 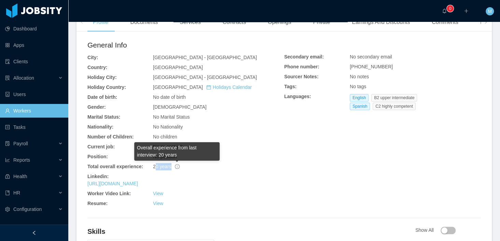 I want to click on b: Nationality:, so click(x=100, y=127).